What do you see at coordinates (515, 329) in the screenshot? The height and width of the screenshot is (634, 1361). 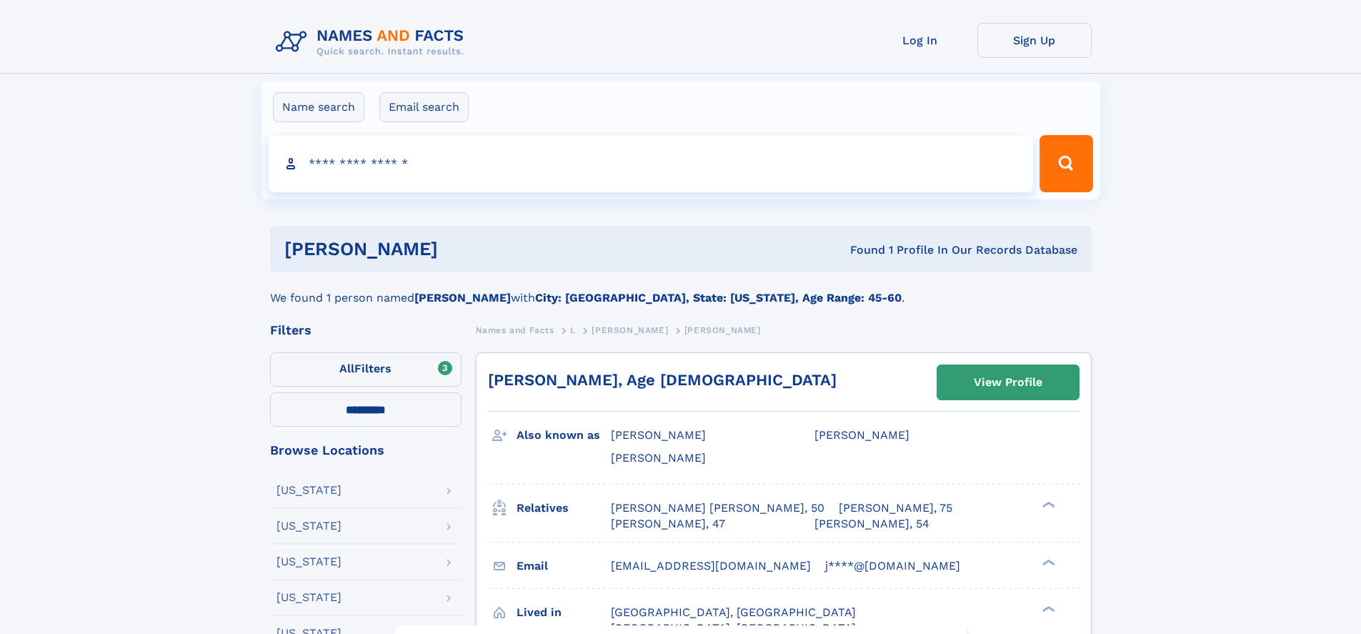 I see `a: Names and Facts` at bounding box center [515, 329].